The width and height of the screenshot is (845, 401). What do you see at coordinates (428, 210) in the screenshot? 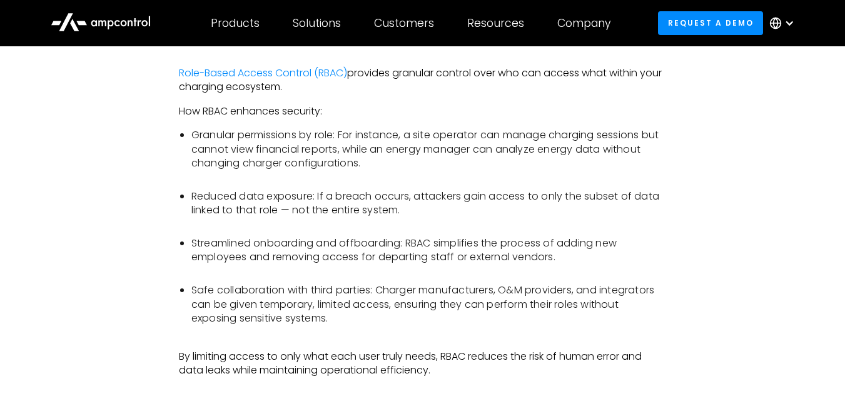
I see `li: Reduced data exposure: If a breach occurs, attackers gain access to only the subset of data linke...` at bounding box center [428, 210].